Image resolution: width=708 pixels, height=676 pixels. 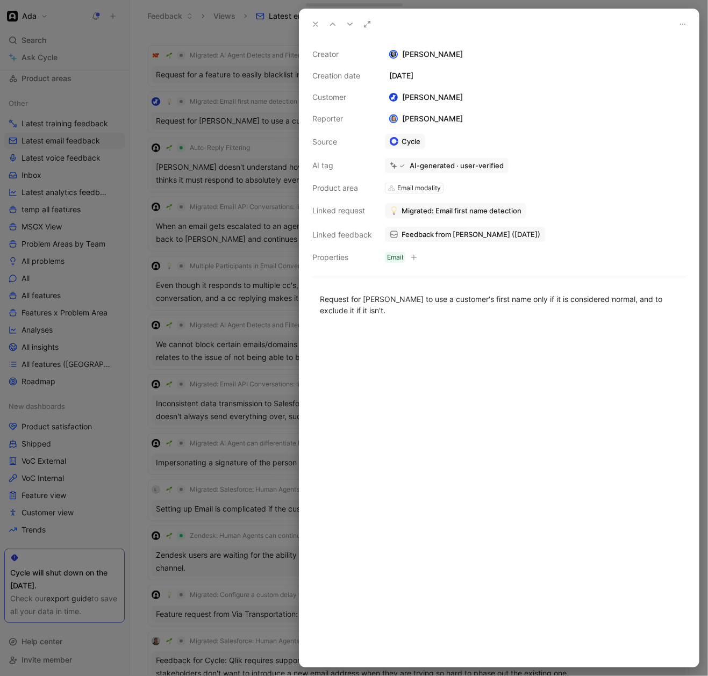 What do you see at coordinates (342, 188) in the screenshot?
I see `div: Product area` at bounding box center [342, 188].